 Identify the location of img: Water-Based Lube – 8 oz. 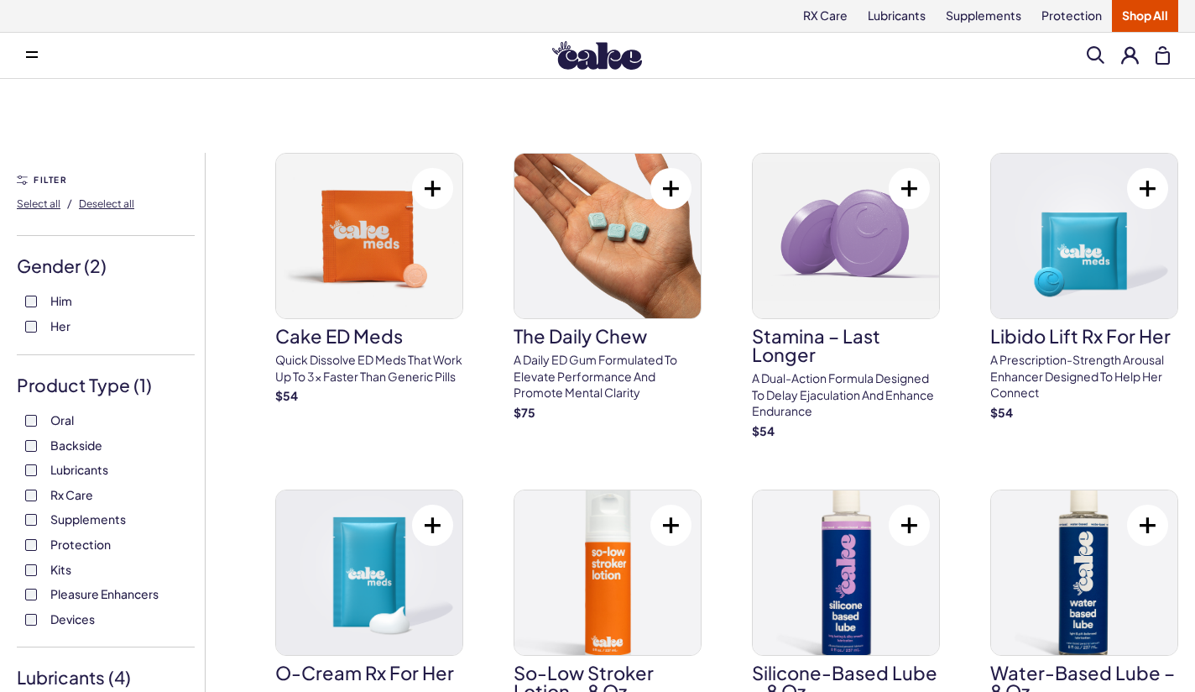
(1084, 572).